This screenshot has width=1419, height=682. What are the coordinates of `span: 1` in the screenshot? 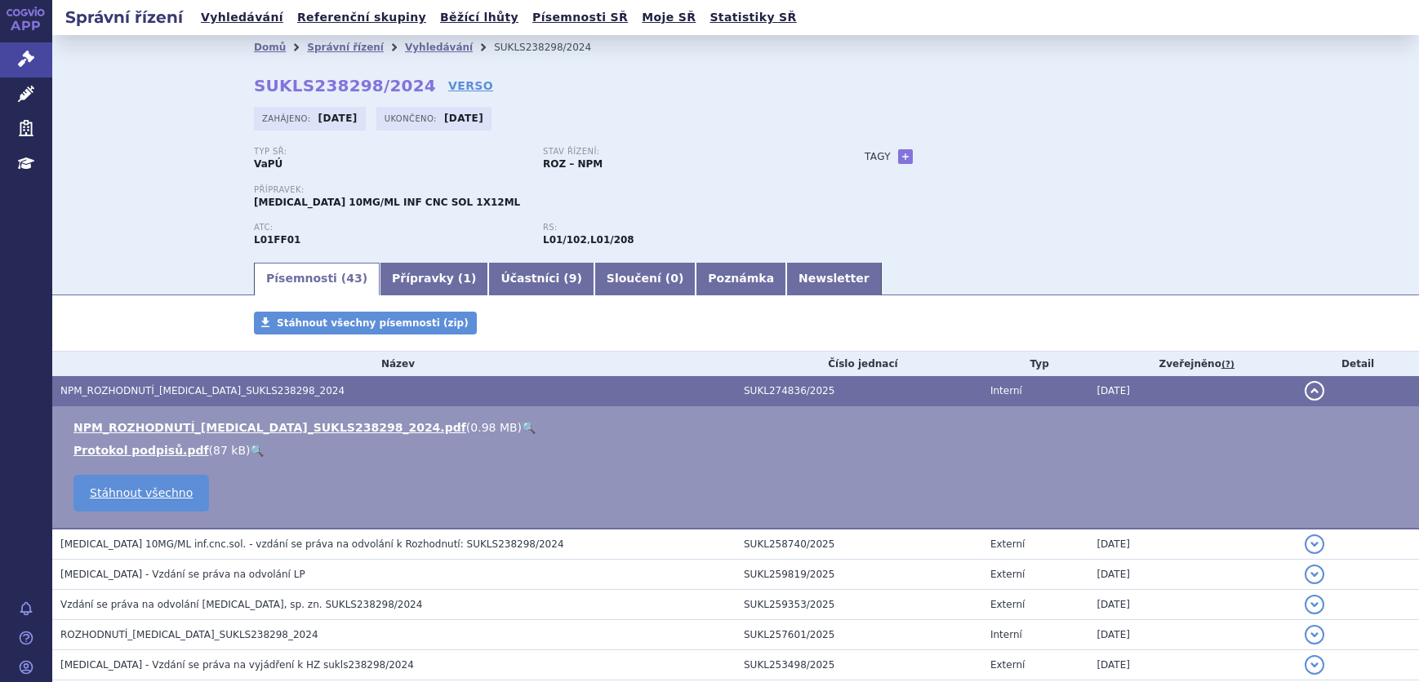 It's located at (467, 278).